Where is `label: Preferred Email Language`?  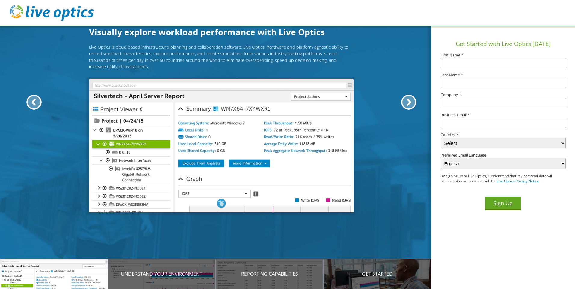
label: Preferred Email Language is located at coordinates (503, 155).